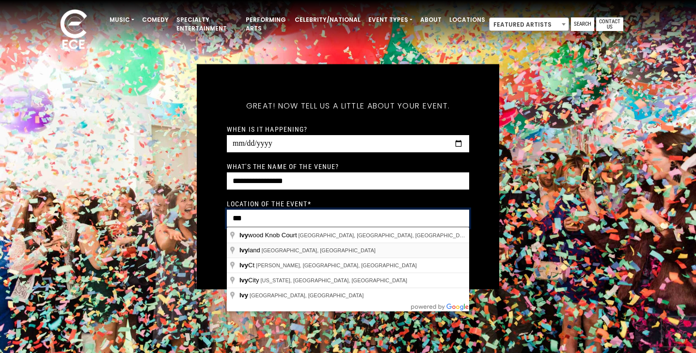 This screenshot has width=696, height=353. I want to click on img: ece_new_logo_whitev2-1.png, so click(74, 30).